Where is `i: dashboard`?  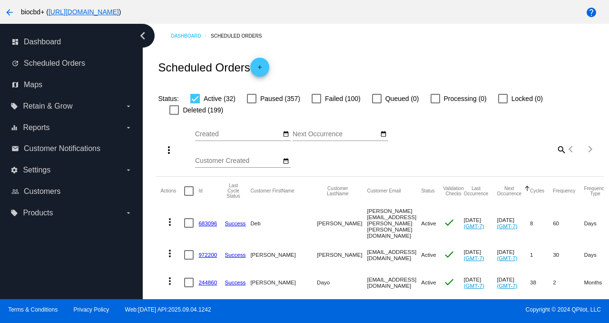
i: dashboard is located at coordinates (15, 42).